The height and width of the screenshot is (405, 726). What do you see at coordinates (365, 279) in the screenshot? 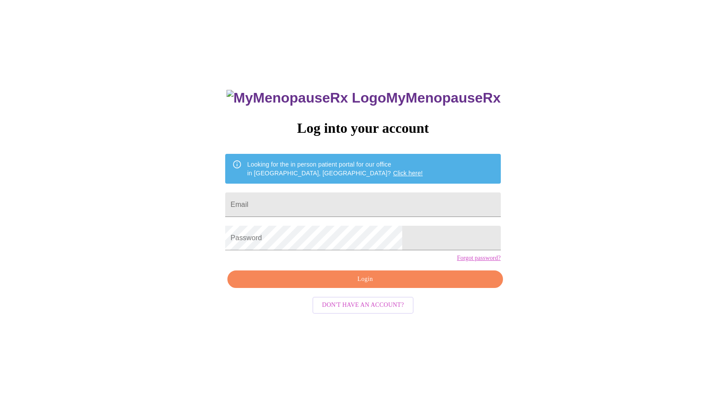
I see `button: Login` at bounding box center [365, 279].